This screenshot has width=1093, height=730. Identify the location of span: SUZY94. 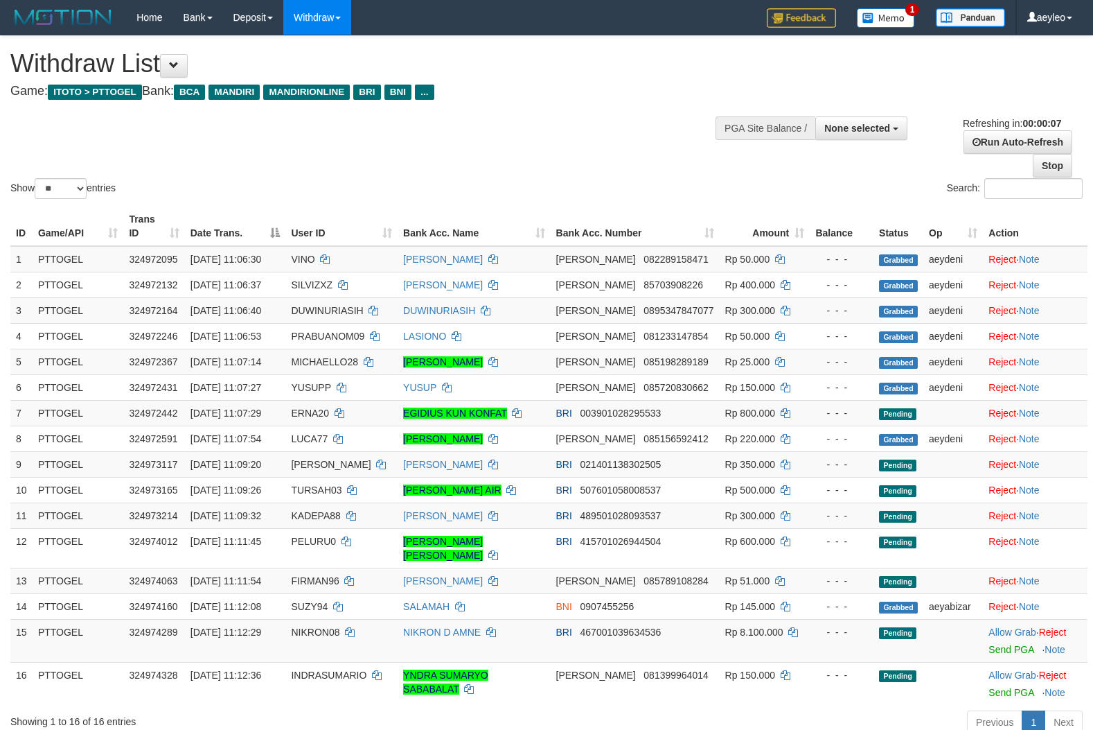
(309, 606).